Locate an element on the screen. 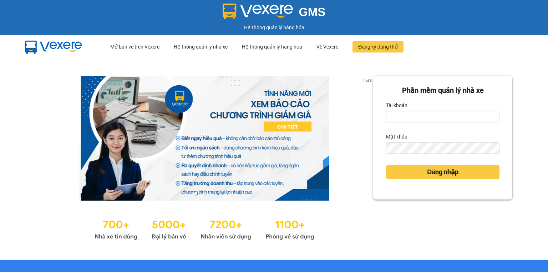  img: logo 2 is located at coordinates (258, 11).